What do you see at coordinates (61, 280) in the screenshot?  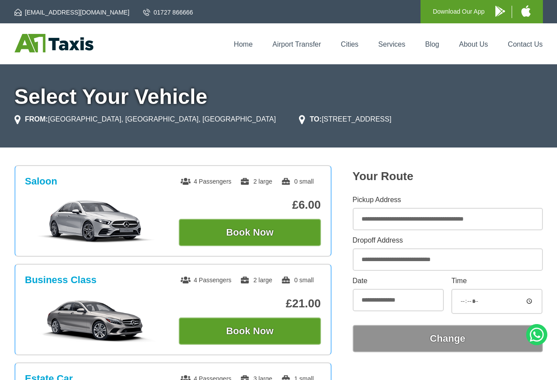 I see `h3: Business Class` at bounding box center [61, 280].